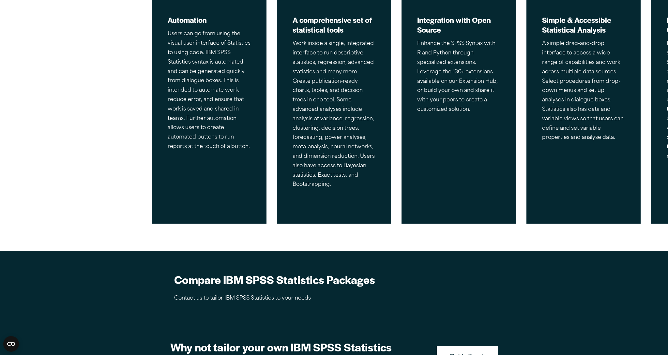  Describe the element at coordinates (334, 25) in the screenshot. I see `h2: A comprehensive set of statistical tools` at that location.